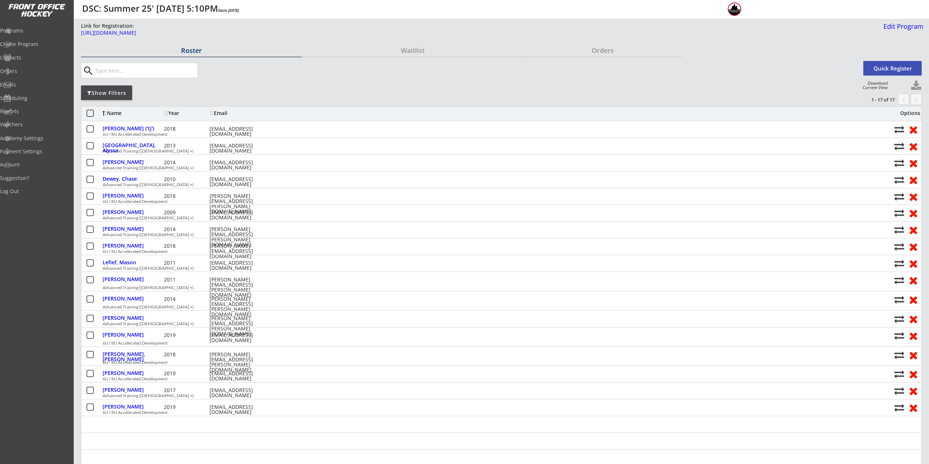 This screenshot has width=929, height=464. What do you see at coordinates (186, 179) in the screenshot?
I see `div: 2010` at bounding box center [186, 179].